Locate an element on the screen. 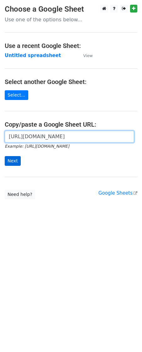 This screenshot has height=352, width=142. h3: Choose a Google Sheet is located at coordinates (71, 9).